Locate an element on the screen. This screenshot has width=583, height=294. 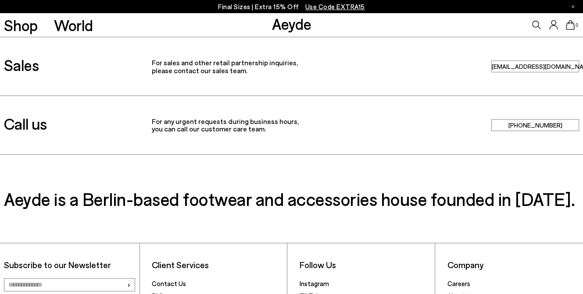
span: 0 is located at coordinates (577, 25).